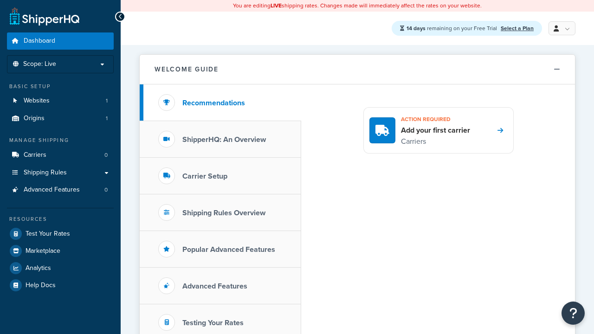  I want to click on span: Shipping Rules, so click(45, 173).